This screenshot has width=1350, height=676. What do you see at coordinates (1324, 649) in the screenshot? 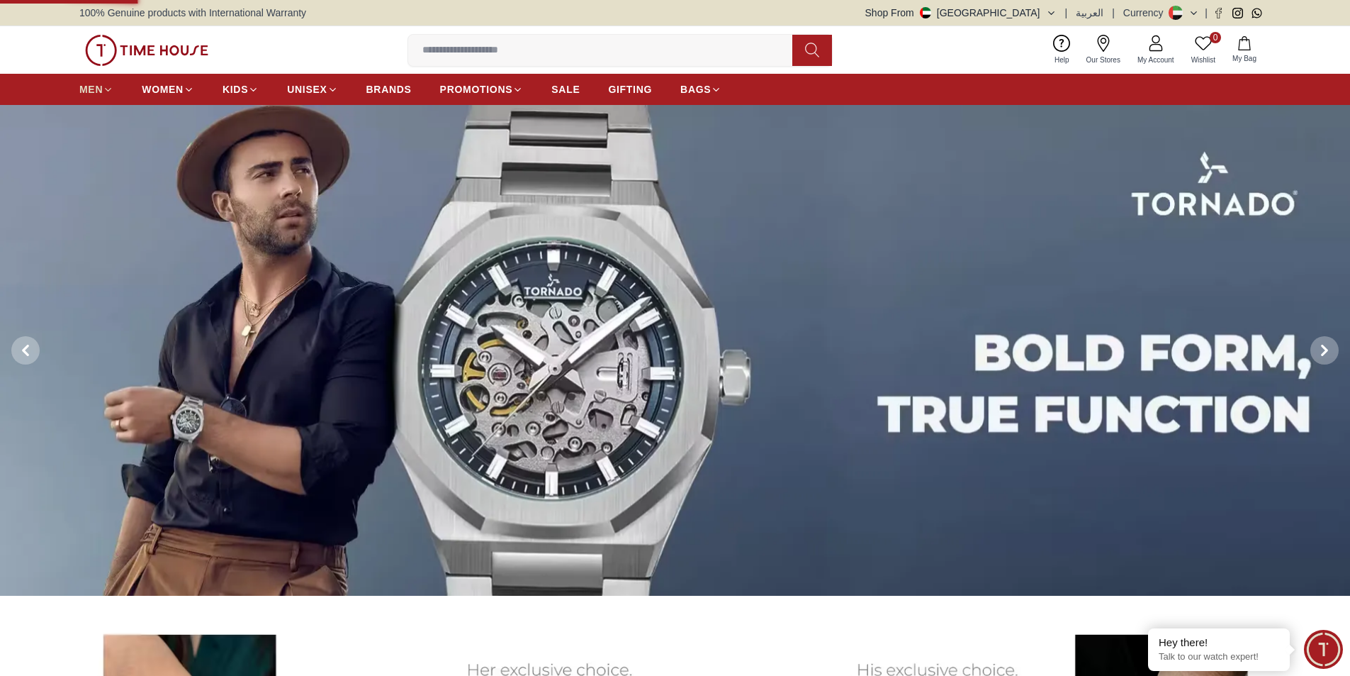
I see `div: Chat Widget` at bounding box center [1324, 649].